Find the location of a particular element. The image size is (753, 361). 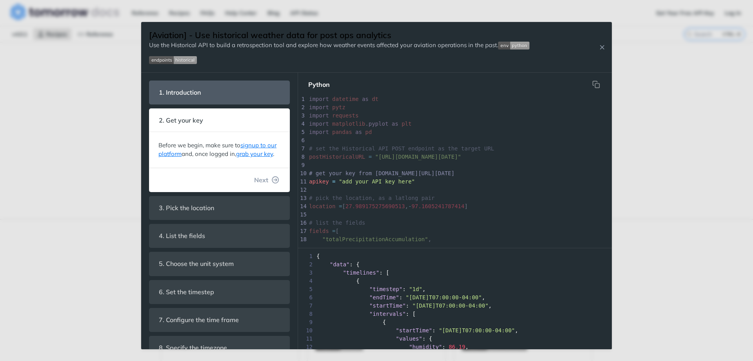

span: 5 is located at coordinates (306, 289).